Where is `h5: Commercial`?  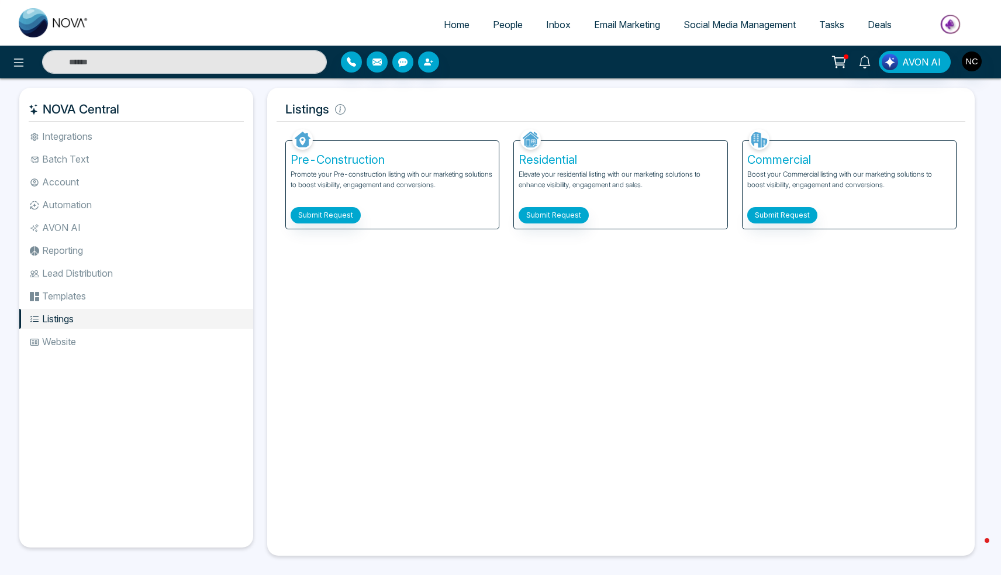
h5: Commercial is located at coordinates (849, 160).